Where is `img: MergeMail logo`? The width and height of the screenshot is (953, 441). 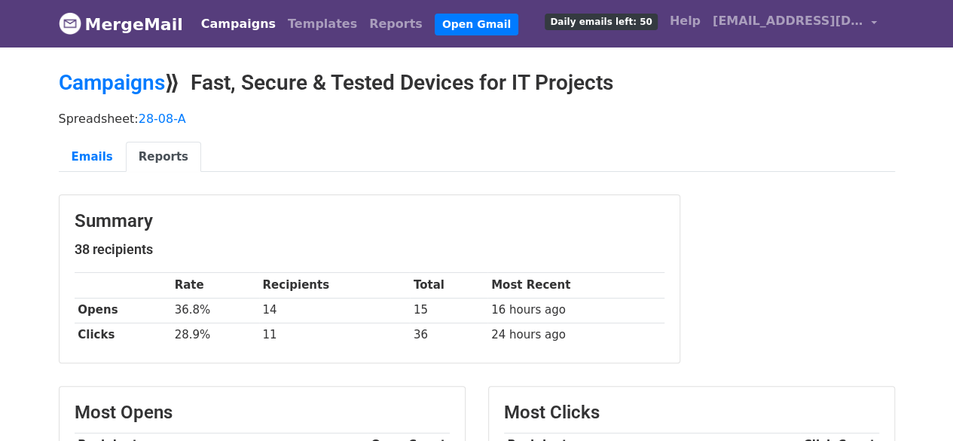 img: MergeMail logo is located at coordinates (70, 23).